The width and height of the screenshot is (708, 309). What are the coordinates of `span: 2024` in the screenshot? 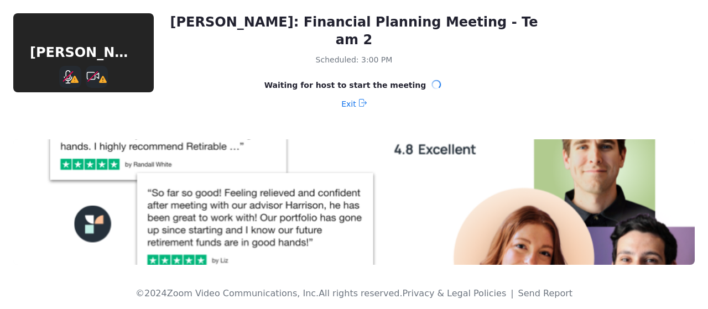 It's located at (155, 293).